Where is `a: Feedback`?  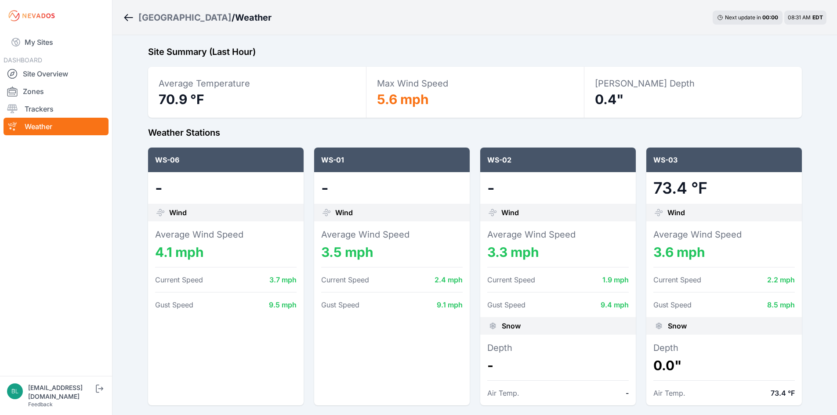
a: Feedback is located at coordinates (40, 404).